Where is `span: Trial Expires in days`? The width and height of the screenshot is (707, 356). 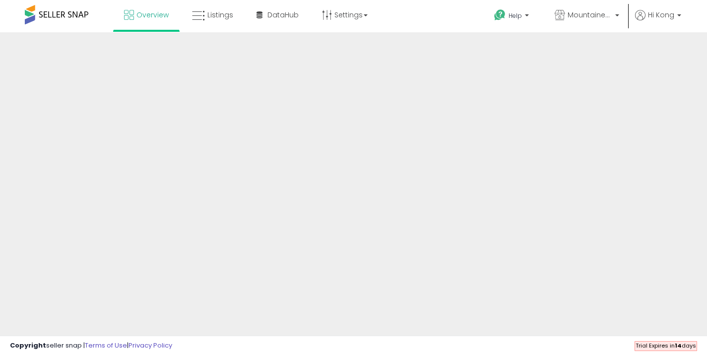 span: Trial Expires in days is located at coordinates (666, 345).